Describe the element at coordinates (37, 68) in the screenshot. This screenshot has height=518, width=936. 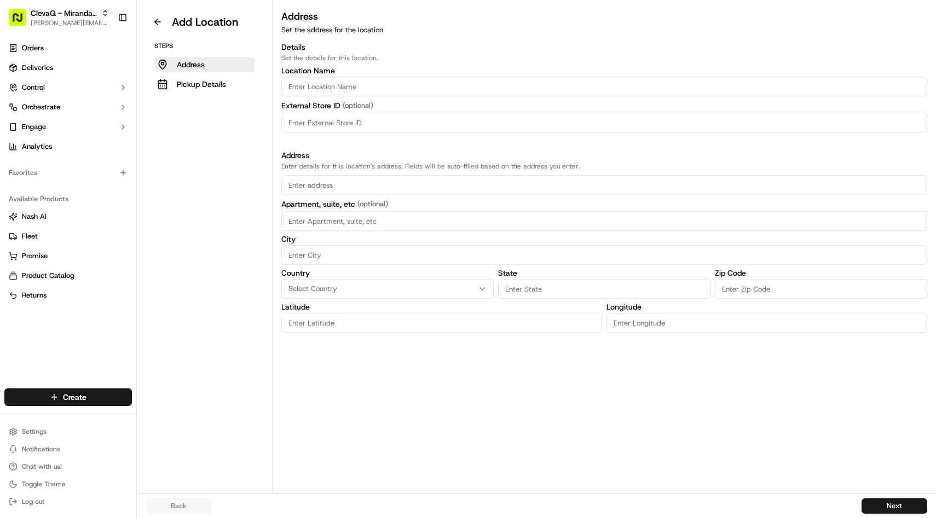
I see `span: Deliveries` at that location.